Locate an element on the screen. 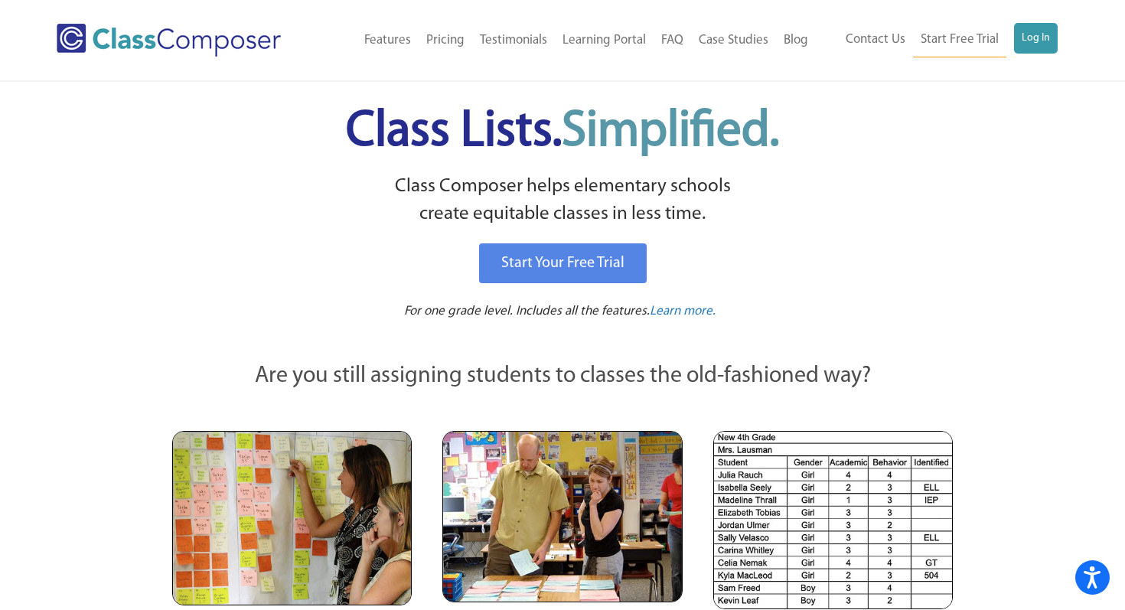 The image size is (1125, 610). a: Log In is located at coordinates (1036, 38).